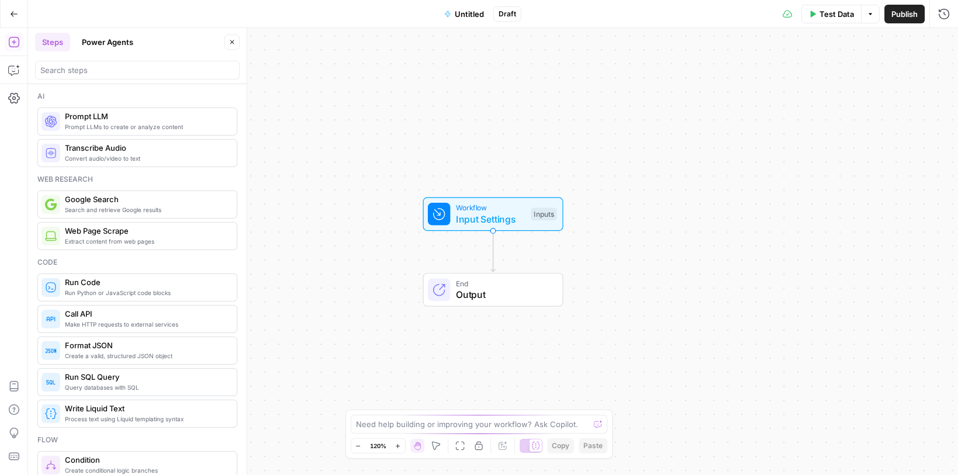 The width and height of the screenshot is (958, 475). Describe the element at coordinates (146, 419) in the screenshot. I see `span: Process text using Liquid templating syntax` at that location.